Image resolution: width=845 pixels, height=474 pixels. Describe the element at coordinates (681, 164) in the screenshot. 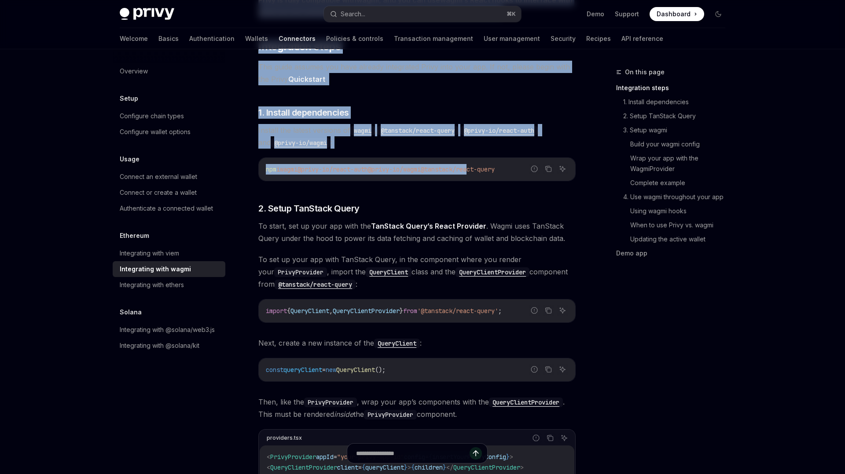

I see `a: Wrap your app with the WagmiProvider` at that location.